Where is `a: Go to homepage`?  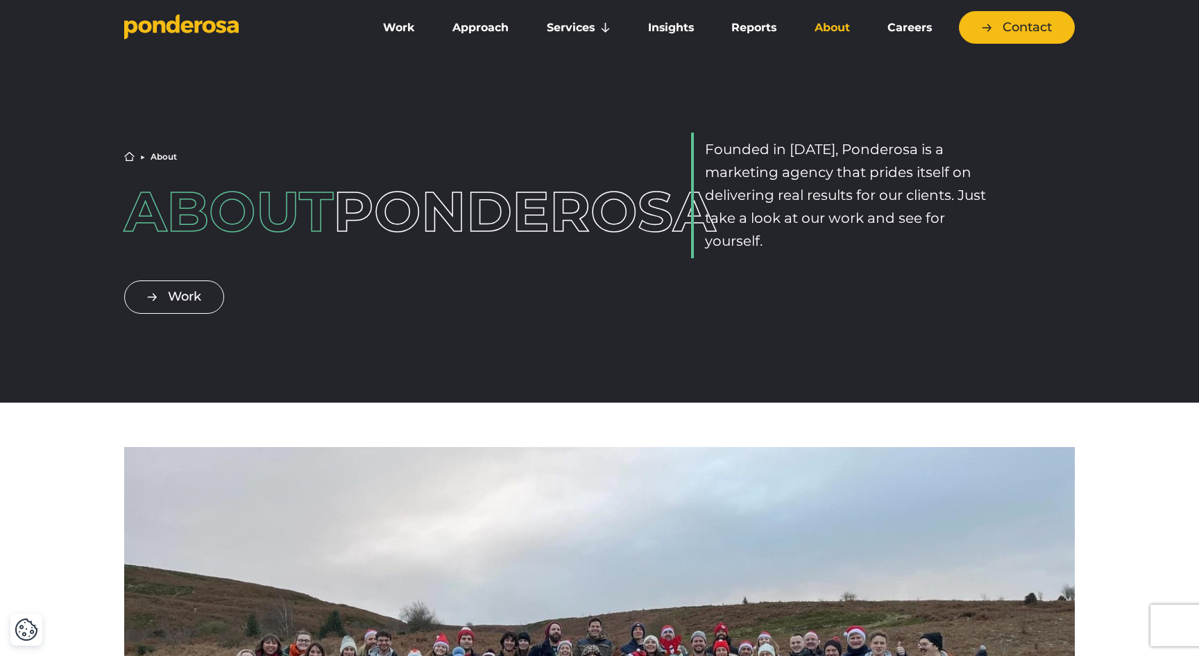 a: Go to homepage is located at coordinates (235, 28).